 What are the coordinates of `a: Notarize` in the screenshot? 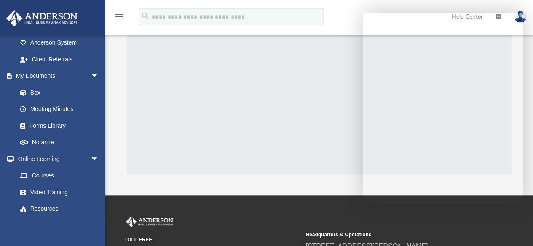 It's located at (59, 143).